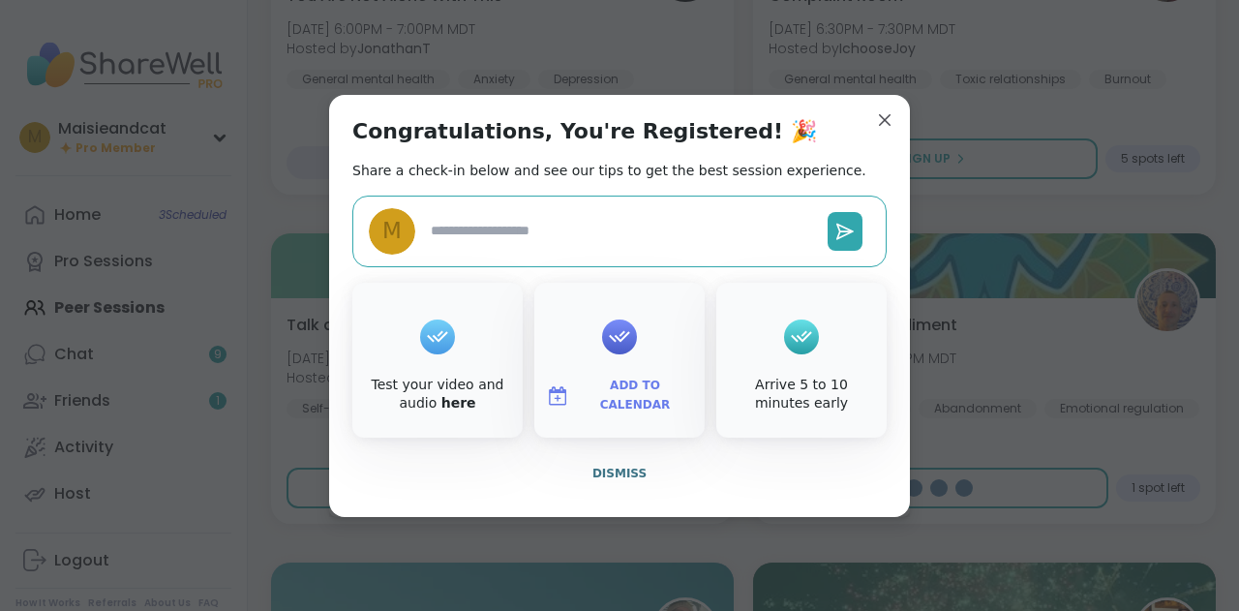 This screenshot has height=611, width=1239. What do you see at coordinates (635, 395) in the screenshot?
I see `span: Add to Calendar` at bounding box center [635, 395].